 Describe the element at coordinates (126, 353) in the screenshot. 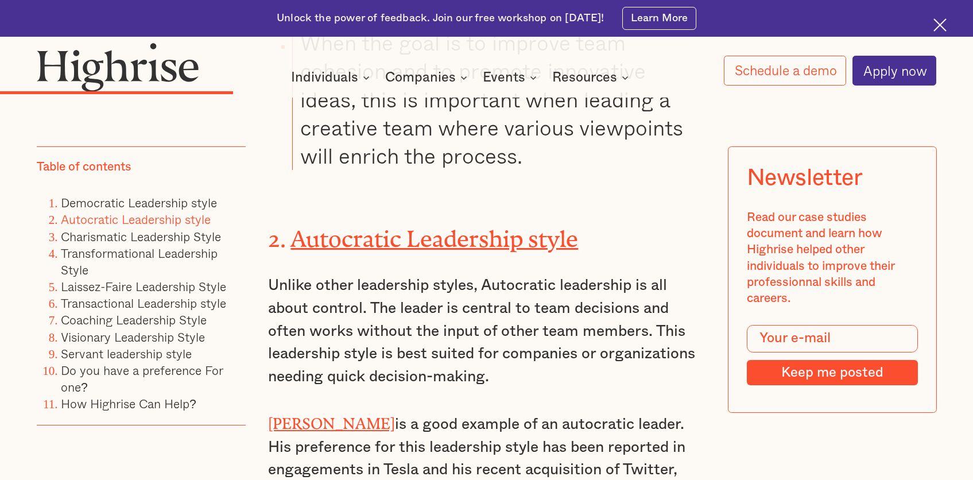

I see `a: Servant leadership style` at that location.